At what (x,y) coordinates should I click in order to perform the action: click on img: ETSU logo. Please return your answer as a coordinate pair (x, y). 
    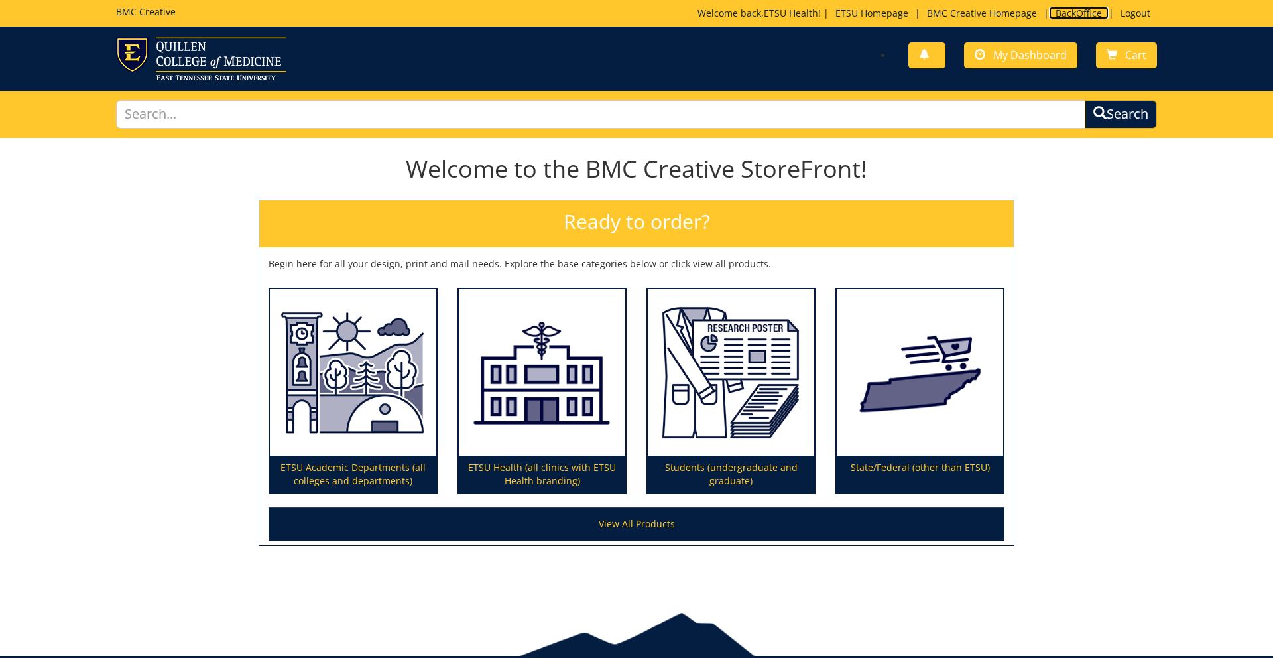
    Looking at the image, I should click on (201, 58).